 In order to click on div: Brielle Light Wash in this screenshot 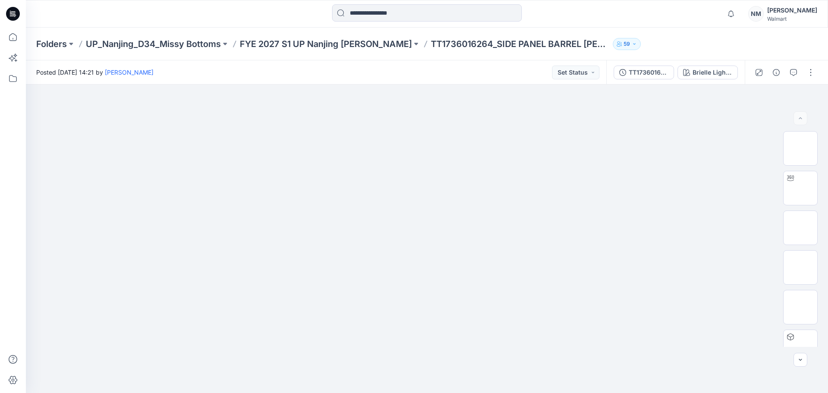, I will do `click(712, 72)`.